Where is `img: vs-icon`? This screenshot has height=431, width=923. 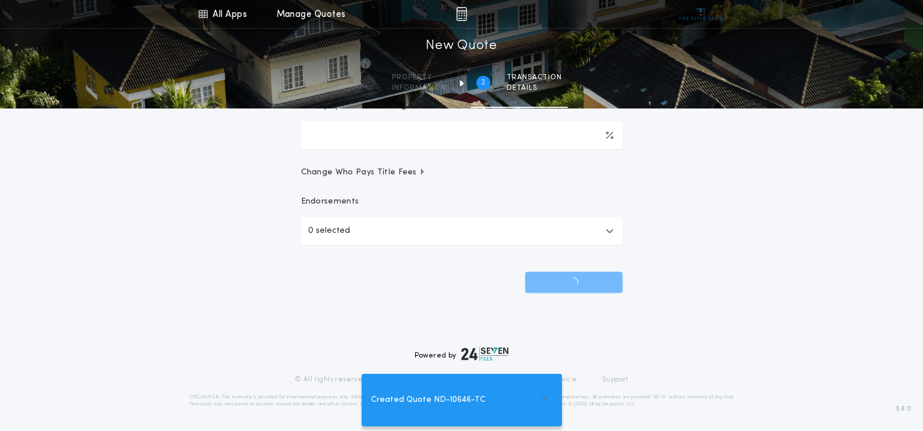
img: vs-icon is located at coordinates (701, 14).